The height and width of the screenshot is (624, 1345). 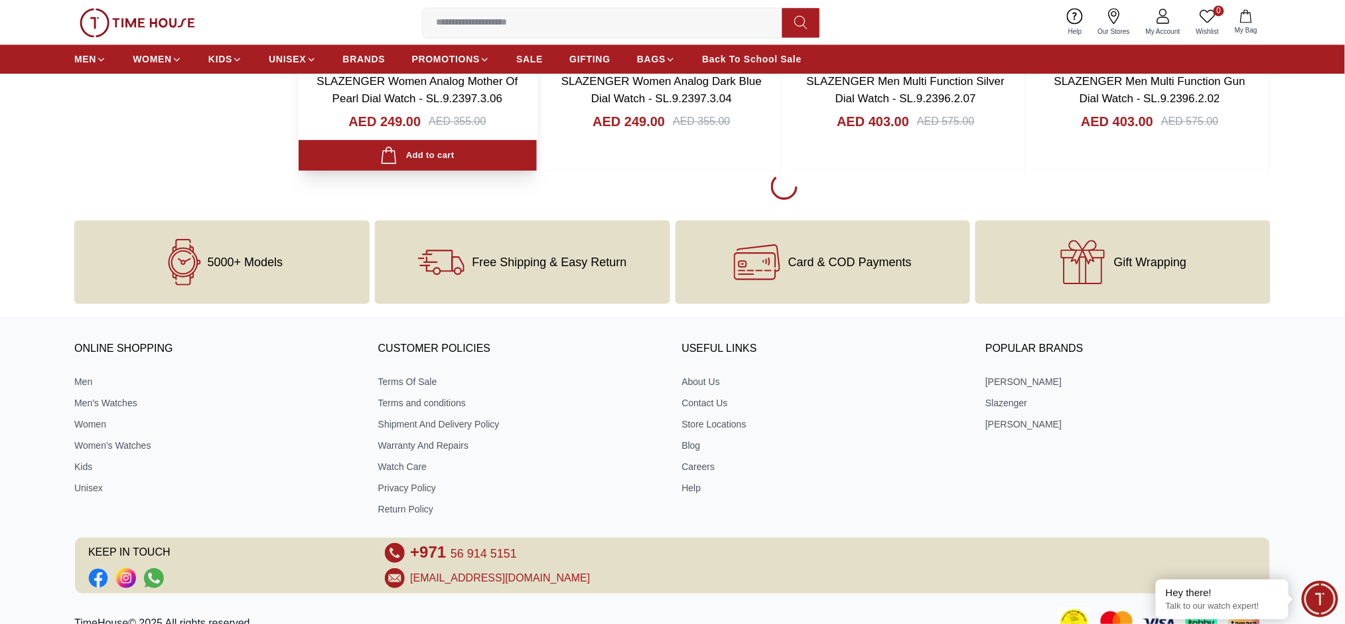 What do you see at coordinates (521, 424) in the screenshot?
I see `a: Shipment And Delivery Policy` at bounding box center [521, 424].